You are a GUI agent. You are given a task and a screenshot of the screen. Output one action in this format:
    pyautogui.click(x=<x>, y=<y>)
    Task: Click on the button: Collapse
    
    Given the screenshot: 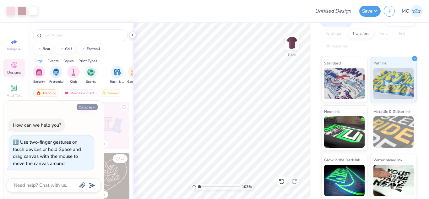 What is the action you would take?
    pyautogui.click(x=87, y=107)
    